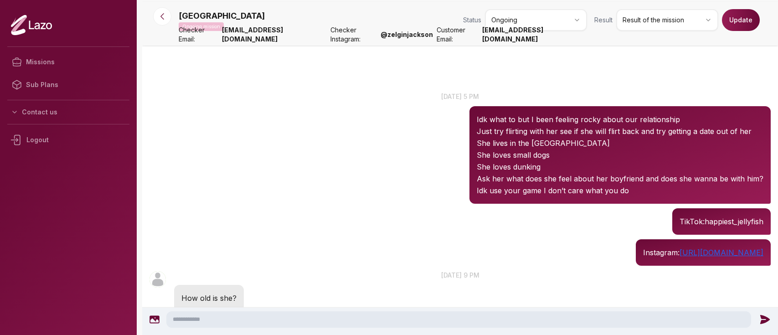  What do you see at coordinates (407, 35) in the screenshot?
I see `strong: @ zelginjackson` at bounding box center [407, 35].